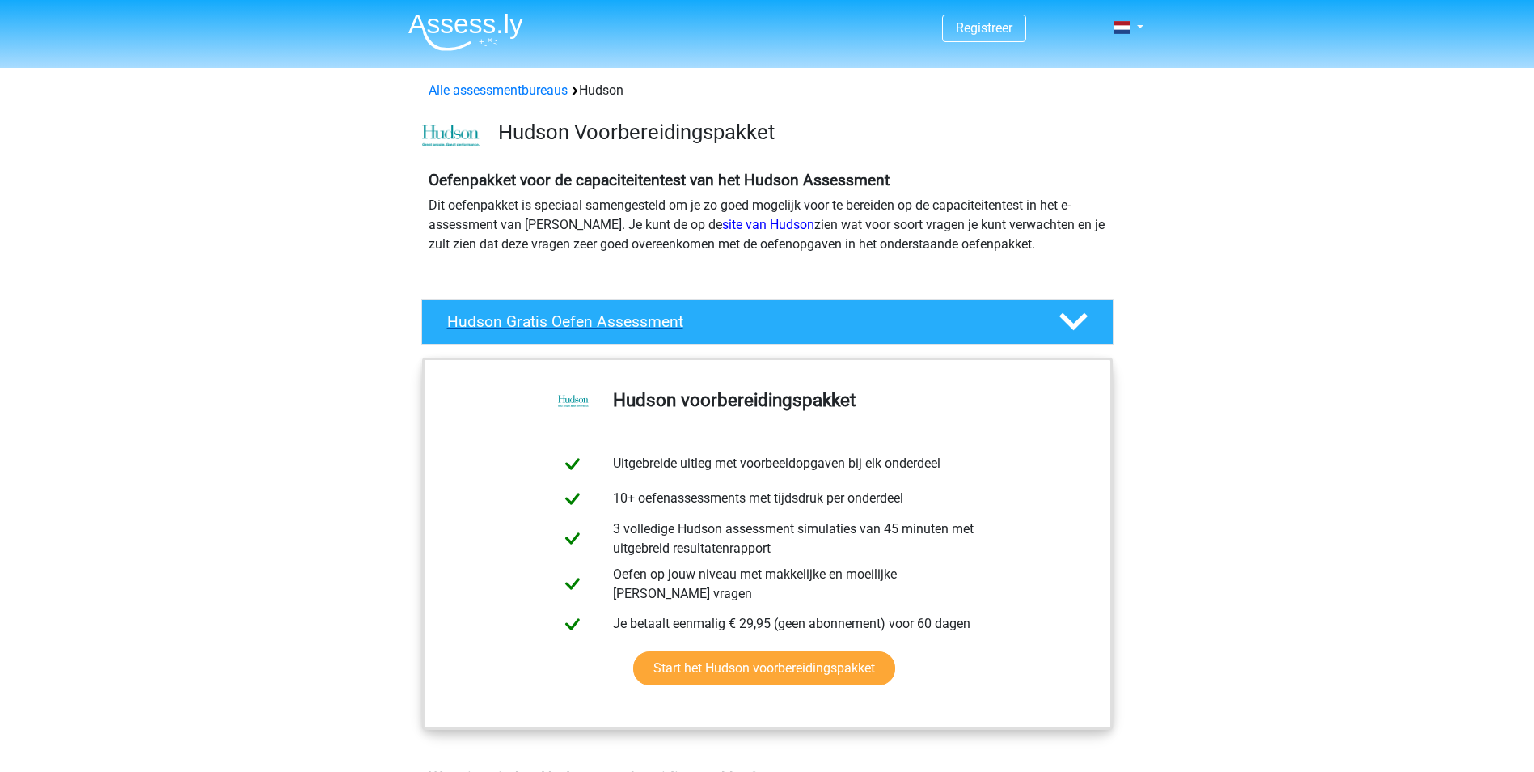  I want to click on h4: Hudson Gratis Oefen Assessment, so click(740, 321).